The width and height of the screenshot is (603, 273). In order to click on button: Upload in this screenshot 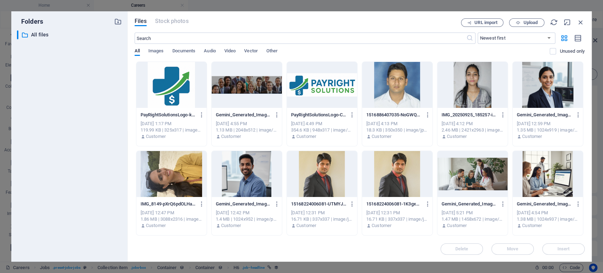, I will do `click(527, 23)`.